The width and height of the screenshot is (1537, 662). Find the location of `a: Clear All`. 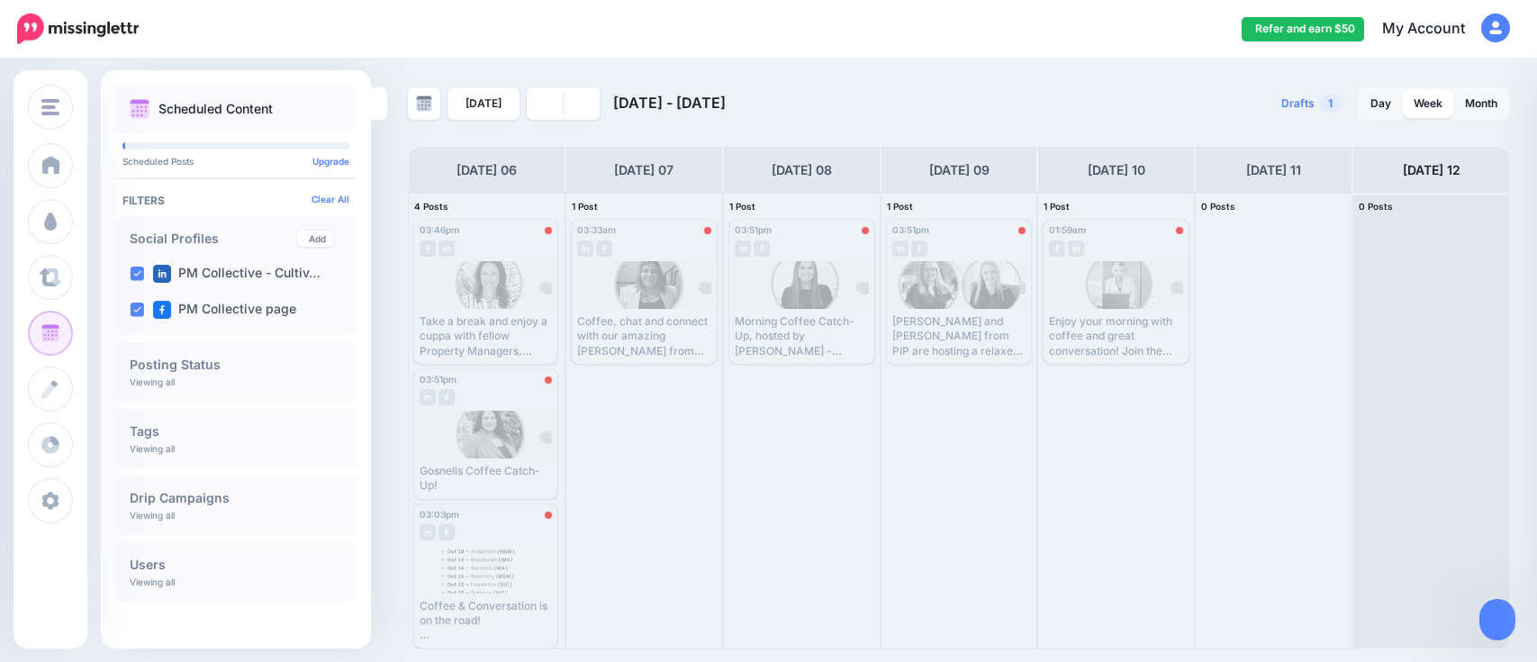

a: Clear All is located at coordinates (330, 199).